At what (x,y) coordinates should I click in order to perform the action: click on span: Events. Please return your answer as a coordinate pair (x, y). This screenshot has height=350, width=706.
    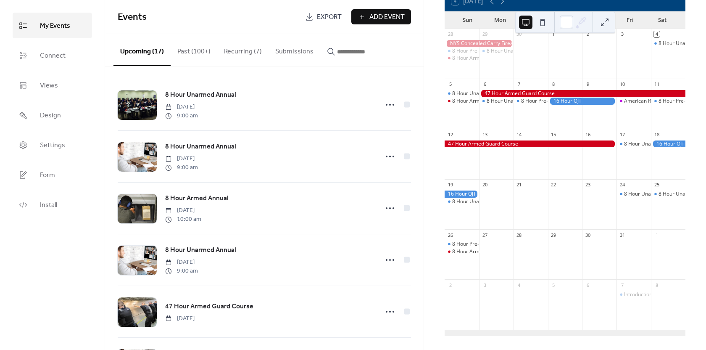
    Looking at the image, I should click on (132, 17).